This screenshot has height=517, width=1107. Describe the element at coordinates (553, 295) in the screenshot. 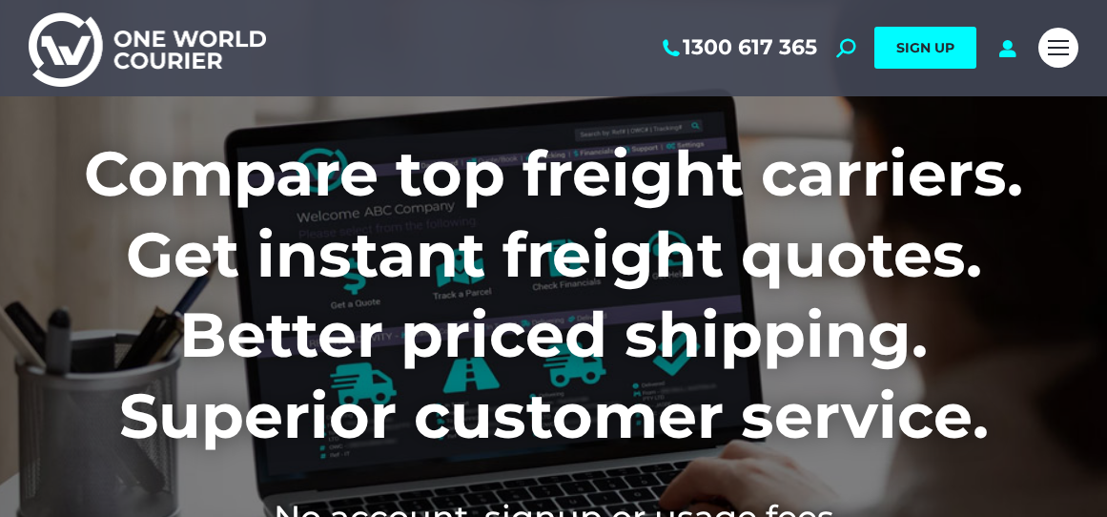

I see `h1: Compare top freight carriers. Get instant freight quotes. Better priced shipping. Superior custom...` at that location.